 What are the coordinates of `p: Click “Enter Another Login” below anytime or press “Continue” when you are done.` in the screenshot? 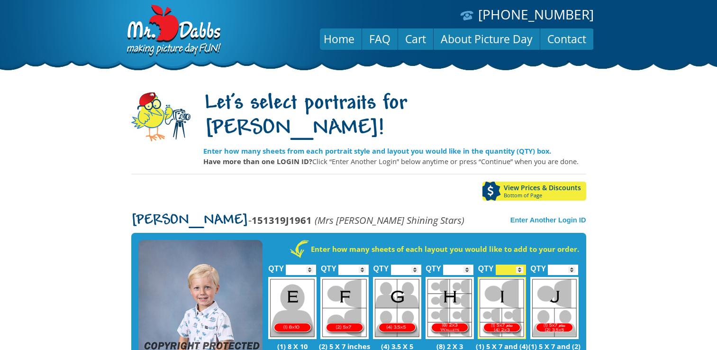 It's located at (395, 161).